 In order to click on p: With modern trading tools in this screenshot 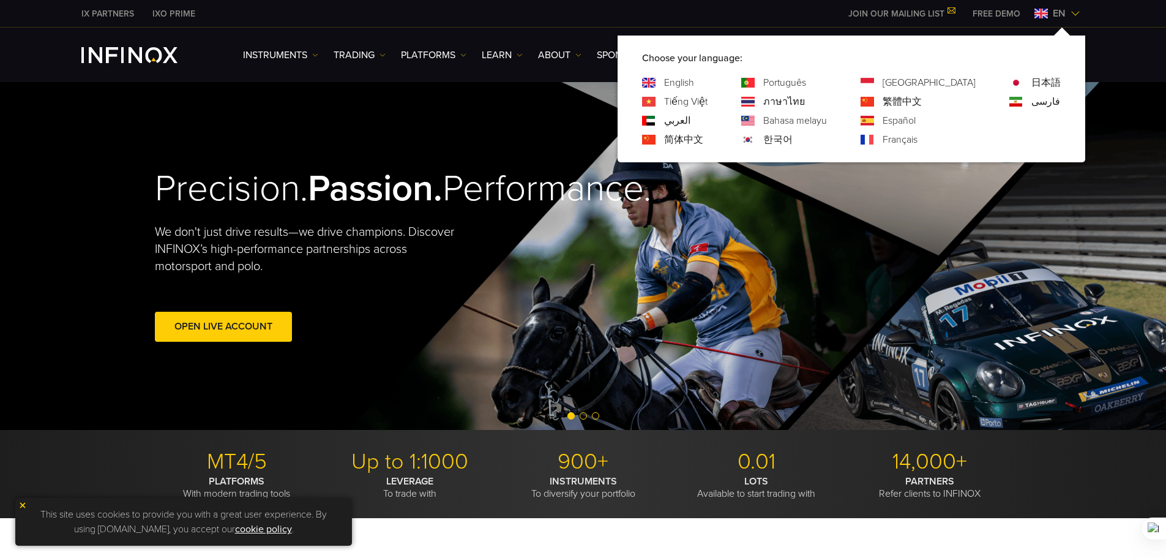, I will do `click(237, 487)`.